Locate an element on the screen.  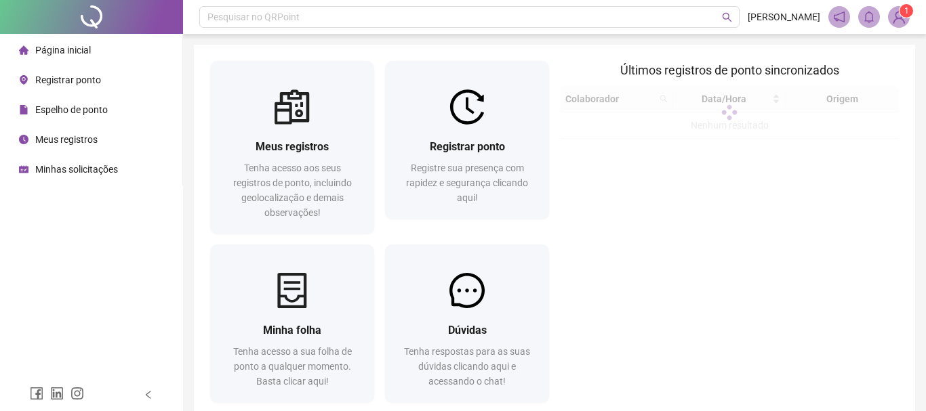
a: Meus registrosTenha acesso aos seus registros de ponto, incluindo geolocalização e demais observa... is located at coordinates (292, 147).